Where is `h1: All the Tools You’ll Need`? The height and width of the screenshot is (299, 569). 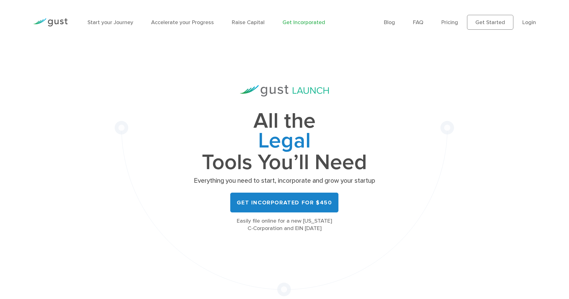 h1: All the Tools You’ll Need is located at coordinates (285, 142).